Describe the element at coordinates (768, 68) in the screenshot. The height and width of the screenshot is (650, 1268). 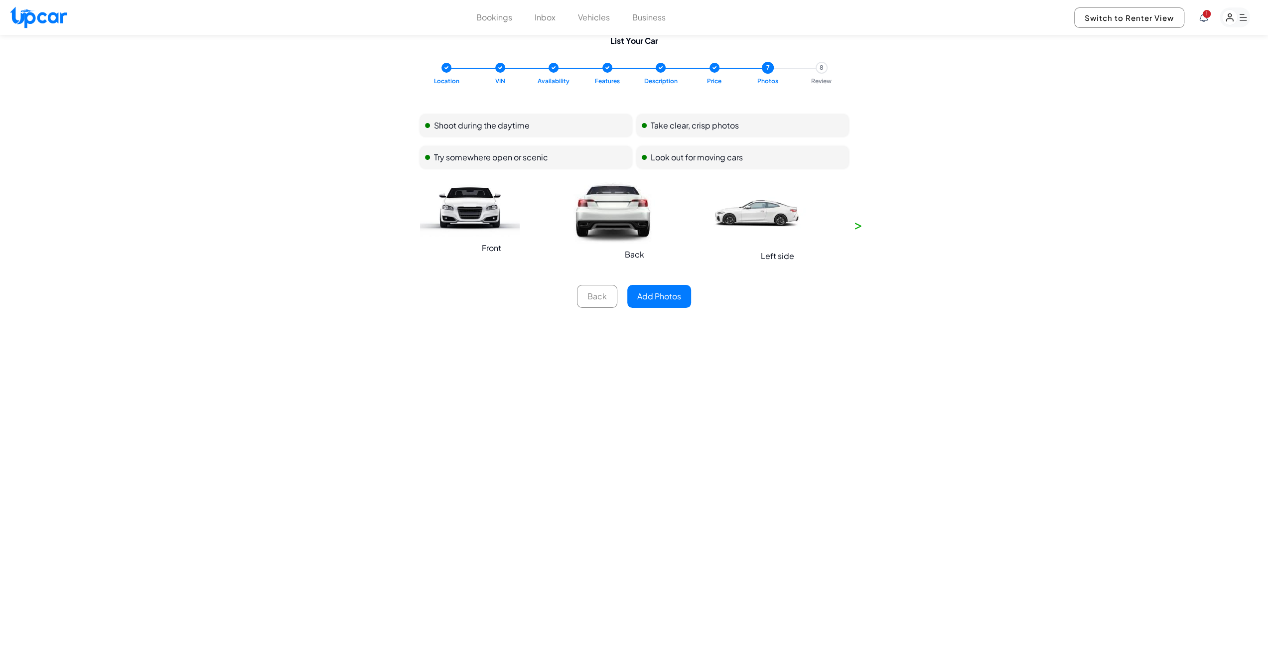
I see `div: 7` at that location.